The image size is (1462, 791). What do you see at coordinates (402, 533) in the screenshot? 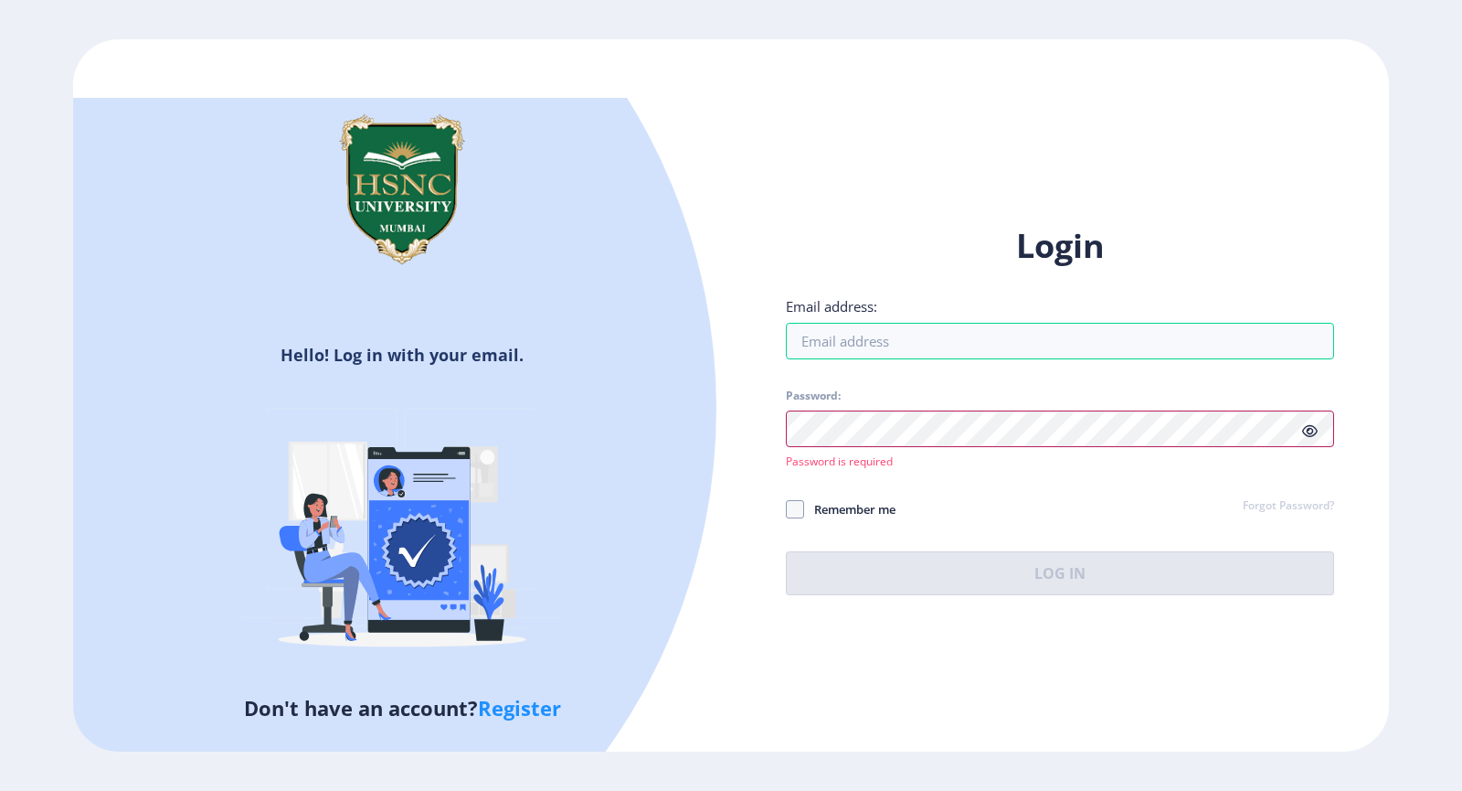
I see `img: Verified-rafiki.svg` at bounding box center [402, 533].